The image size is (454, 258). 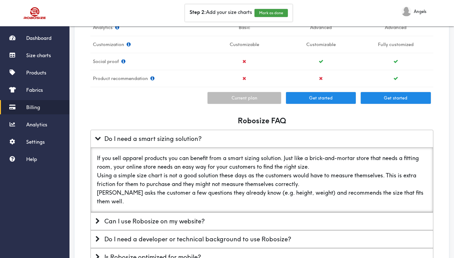 What do you see at coordinates (148, 78) in the screenshot?
I see `td: Product recommendation` at bounding box center [148, 78].